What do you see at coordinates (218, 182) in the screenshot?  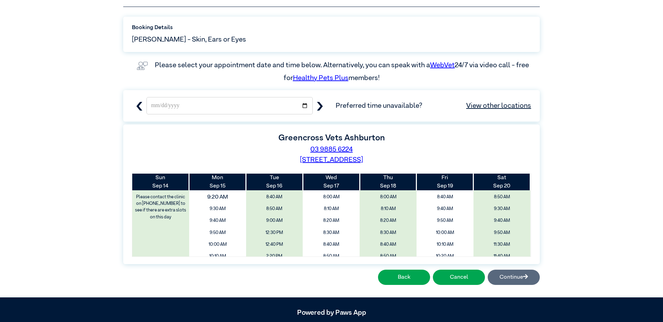 I see `th: Sep 15` at bounding box center [218, 182].